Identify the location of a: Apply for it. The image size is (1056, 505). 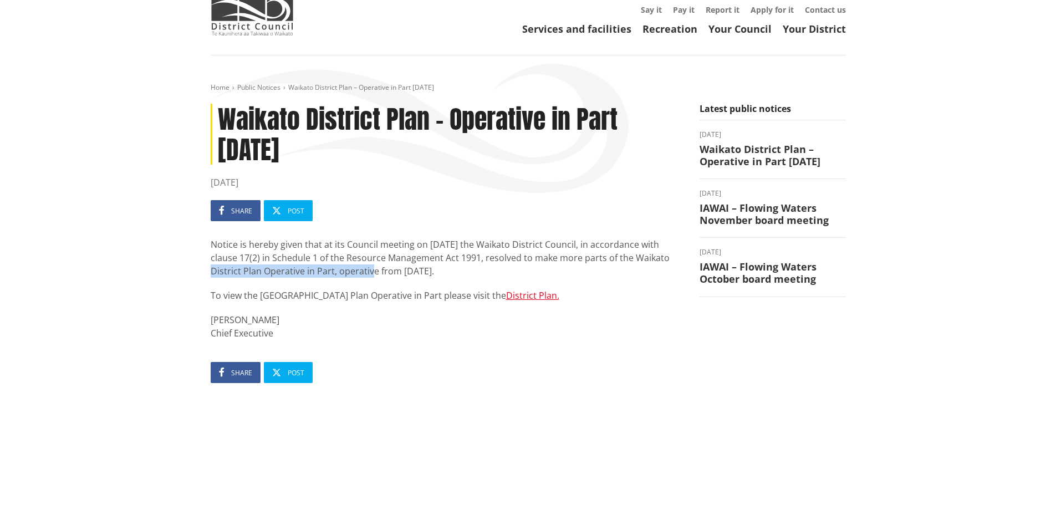
(773, 9).